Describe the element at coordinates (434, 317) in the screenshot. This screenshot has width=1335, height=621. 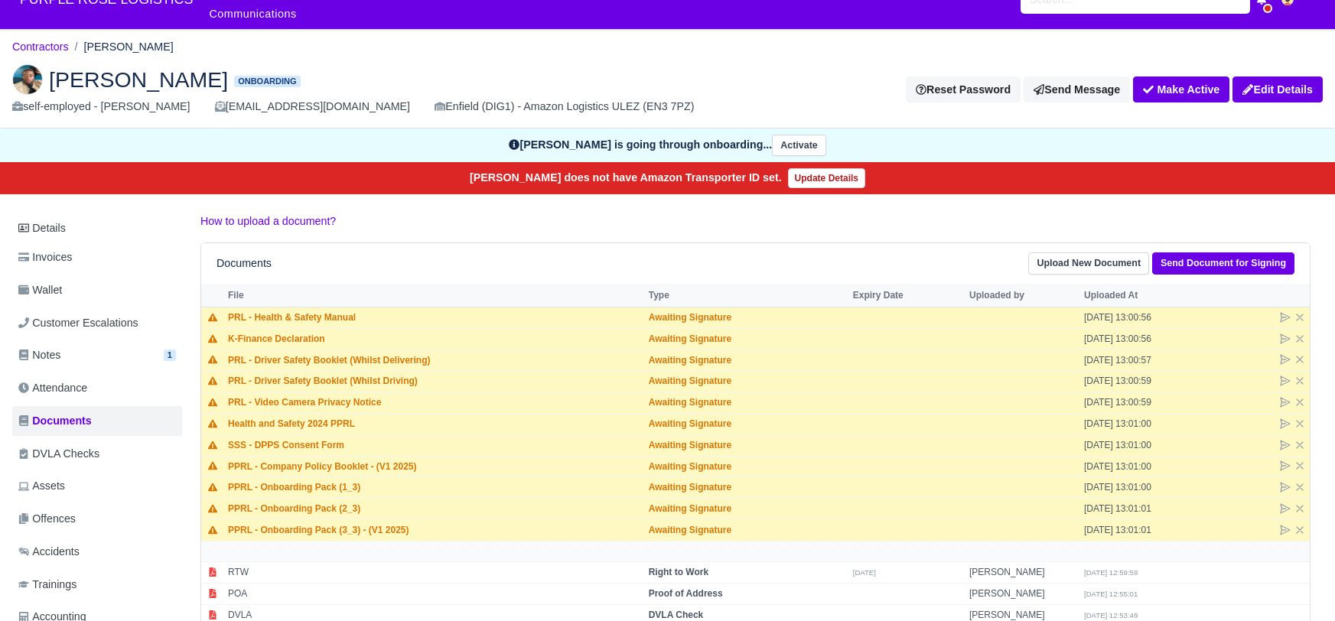
I see `td: PRL - Health & Safety Manual` at that location.